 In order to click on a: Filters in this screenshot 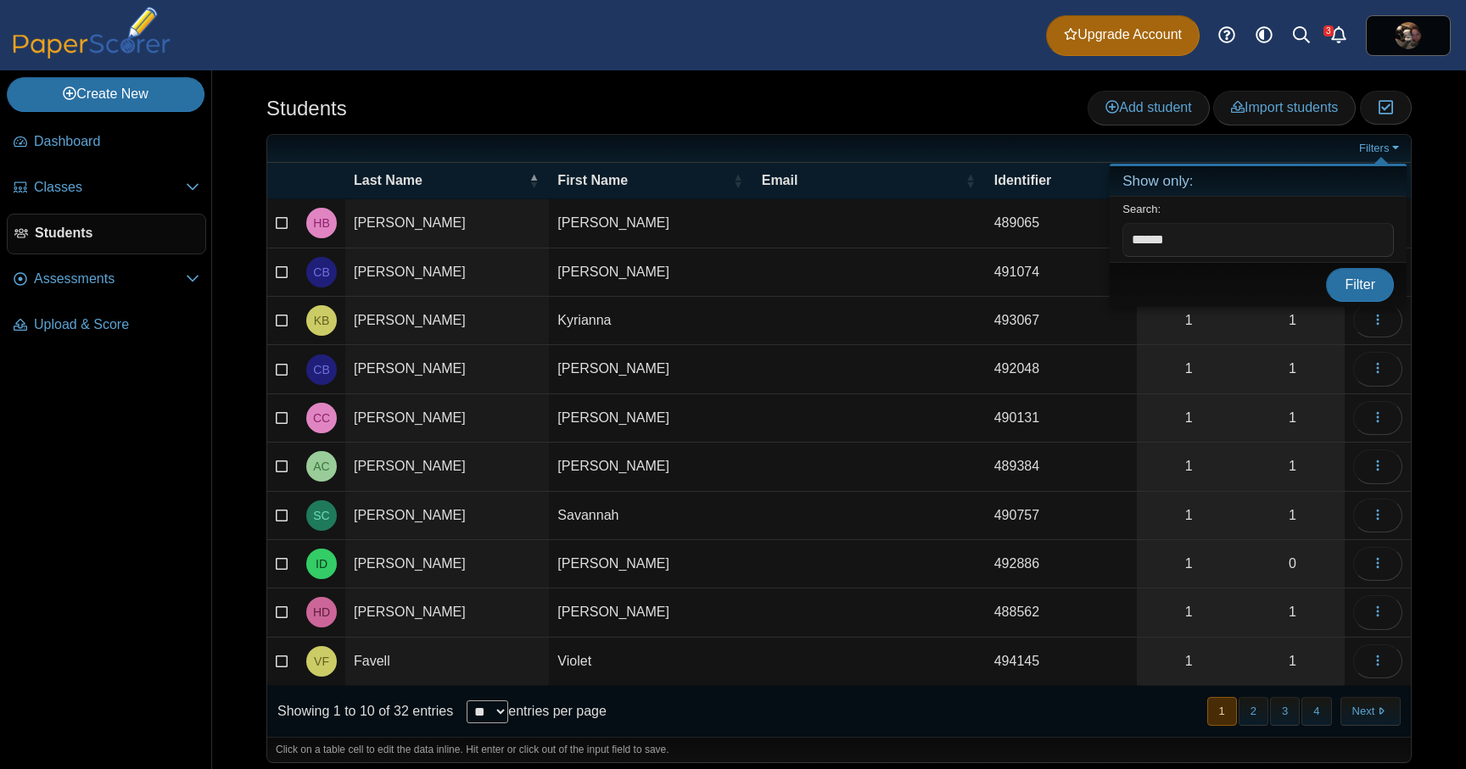, I will do `click(1380, 148)`.